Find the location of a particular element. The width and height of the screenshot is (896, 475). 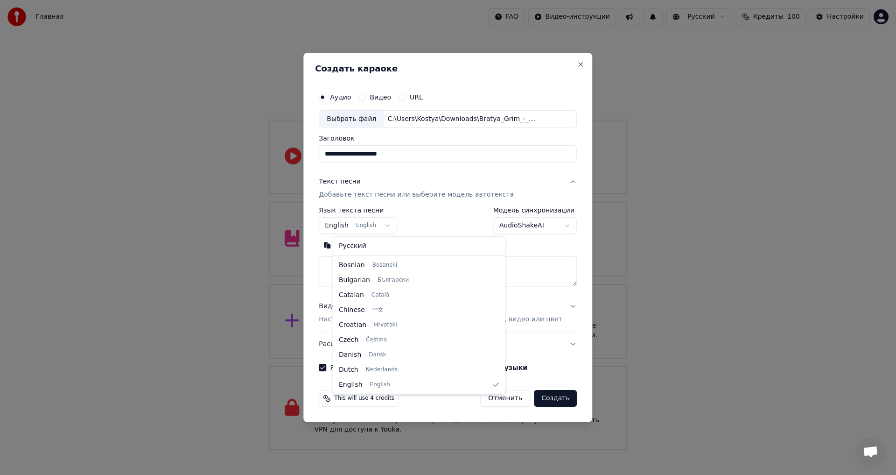

span: Nederlands is located at coordinates (382, 370).